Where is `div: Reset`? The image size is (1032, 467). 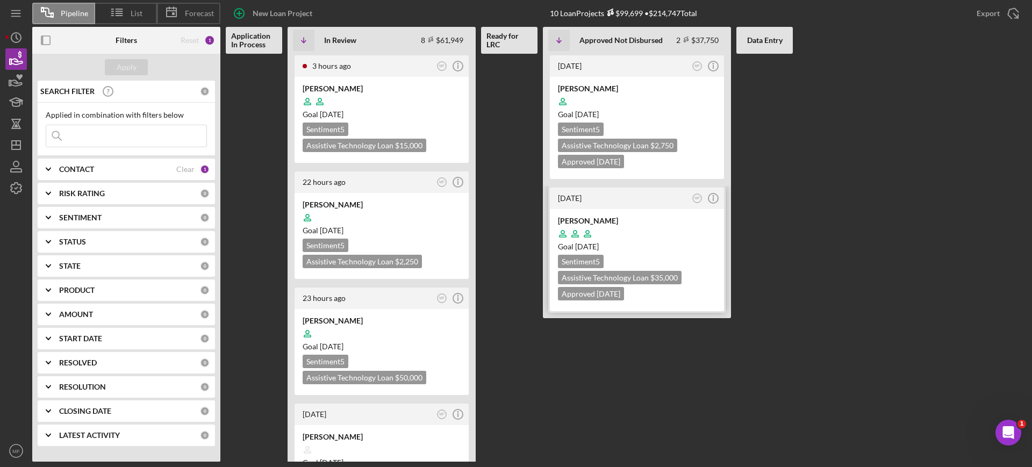
div: Reset is located at coordinates (190, 40).